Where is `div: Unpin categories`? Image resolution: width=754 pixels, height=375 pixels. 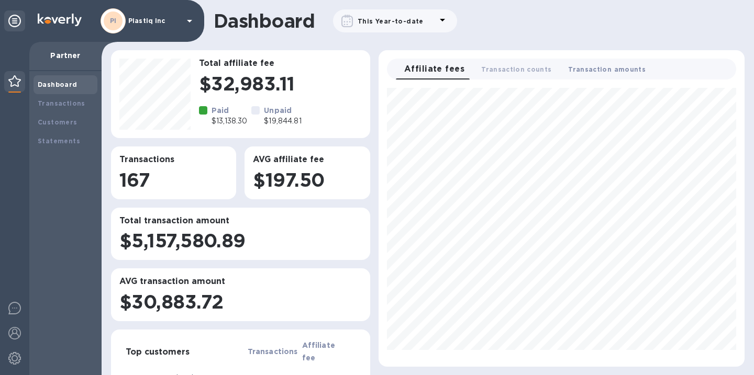
div: Unpin categories is located at coordinates (15, 21).